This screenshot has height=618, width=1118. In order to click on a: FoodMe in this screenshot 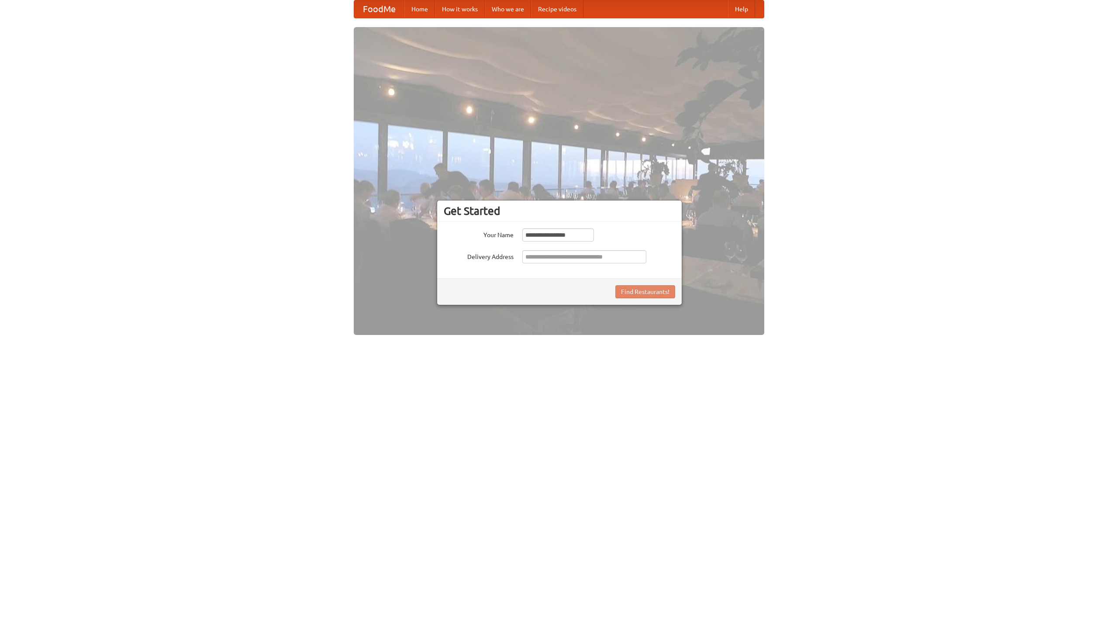, I will do `click(379, 9)`.